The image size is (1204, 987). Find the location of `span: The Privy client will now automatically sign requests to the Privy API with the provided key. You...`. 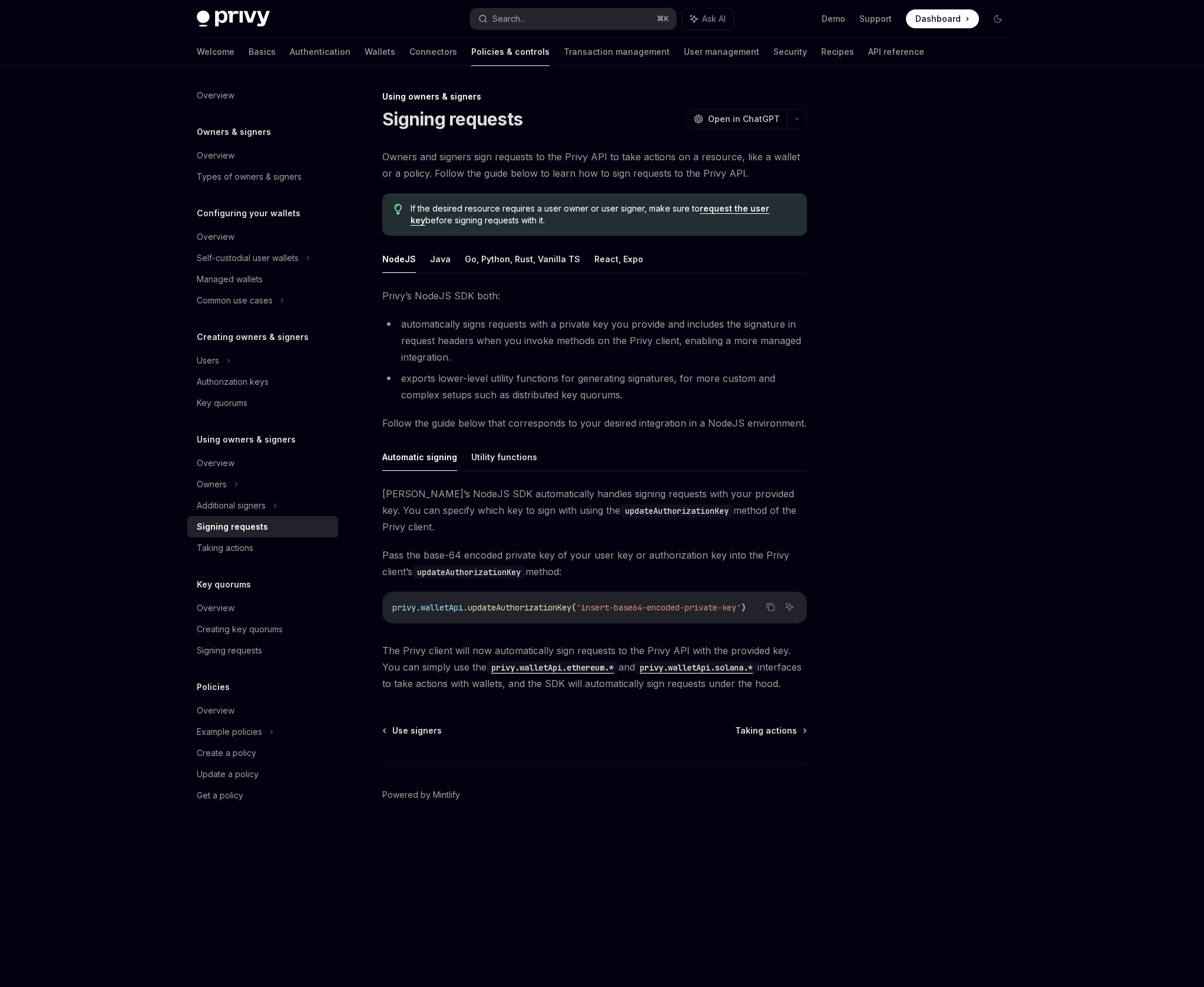

span: The Privy client will now automatically sign requests to the Privy API with the provided key. You... is located at coordinates (594, 667).